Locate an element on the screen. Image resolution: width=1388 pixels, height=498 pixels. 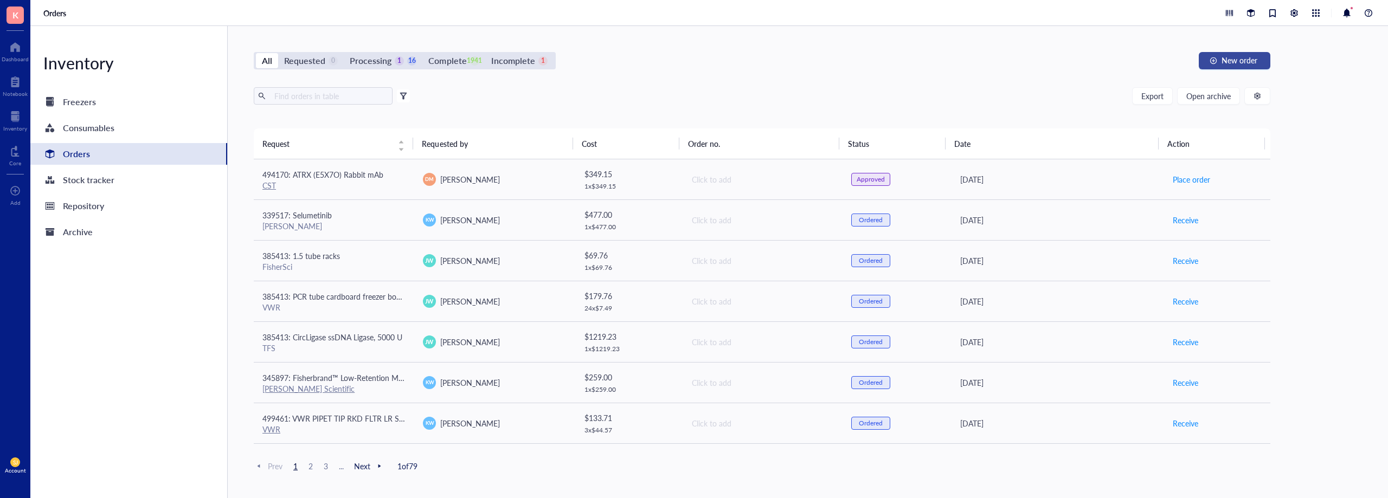
div: FisherSci is located at coordinates (334, 267).